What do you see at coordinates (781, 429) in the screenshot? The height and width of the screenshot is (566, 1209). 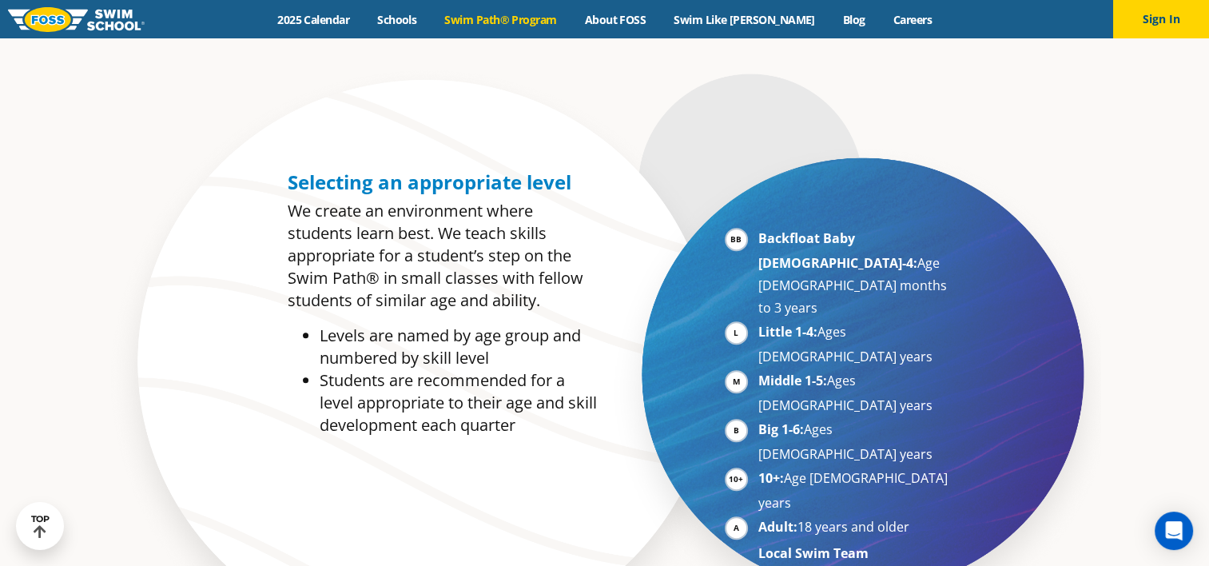 I see `strong: Big 1-6:` at bounding box center [781, 429].